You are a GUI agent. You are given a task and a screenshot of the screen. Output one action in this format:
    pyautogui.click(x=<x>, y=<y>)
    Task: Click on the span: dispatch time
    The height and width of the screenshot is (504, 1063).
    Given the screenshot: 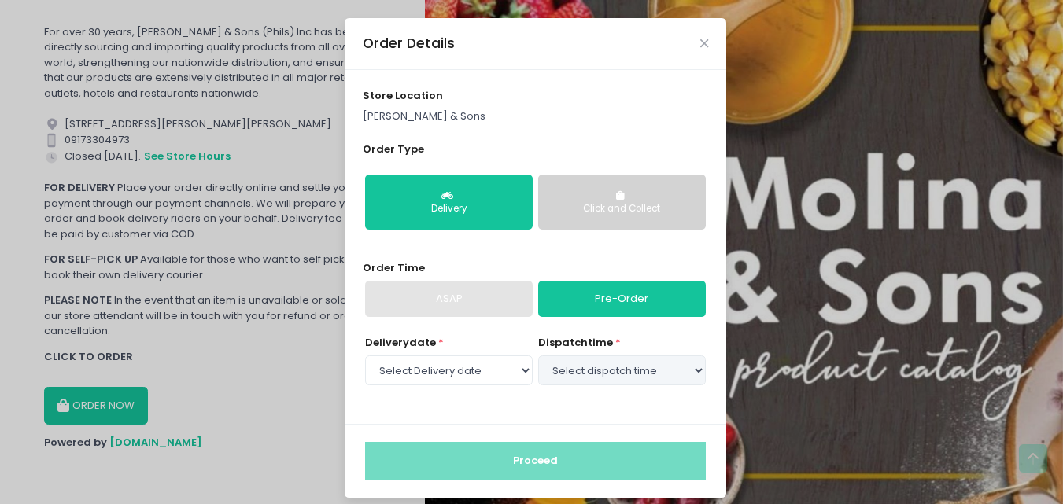 What is the action you would take?
    pyautogui.click(x=575, y=342)
    